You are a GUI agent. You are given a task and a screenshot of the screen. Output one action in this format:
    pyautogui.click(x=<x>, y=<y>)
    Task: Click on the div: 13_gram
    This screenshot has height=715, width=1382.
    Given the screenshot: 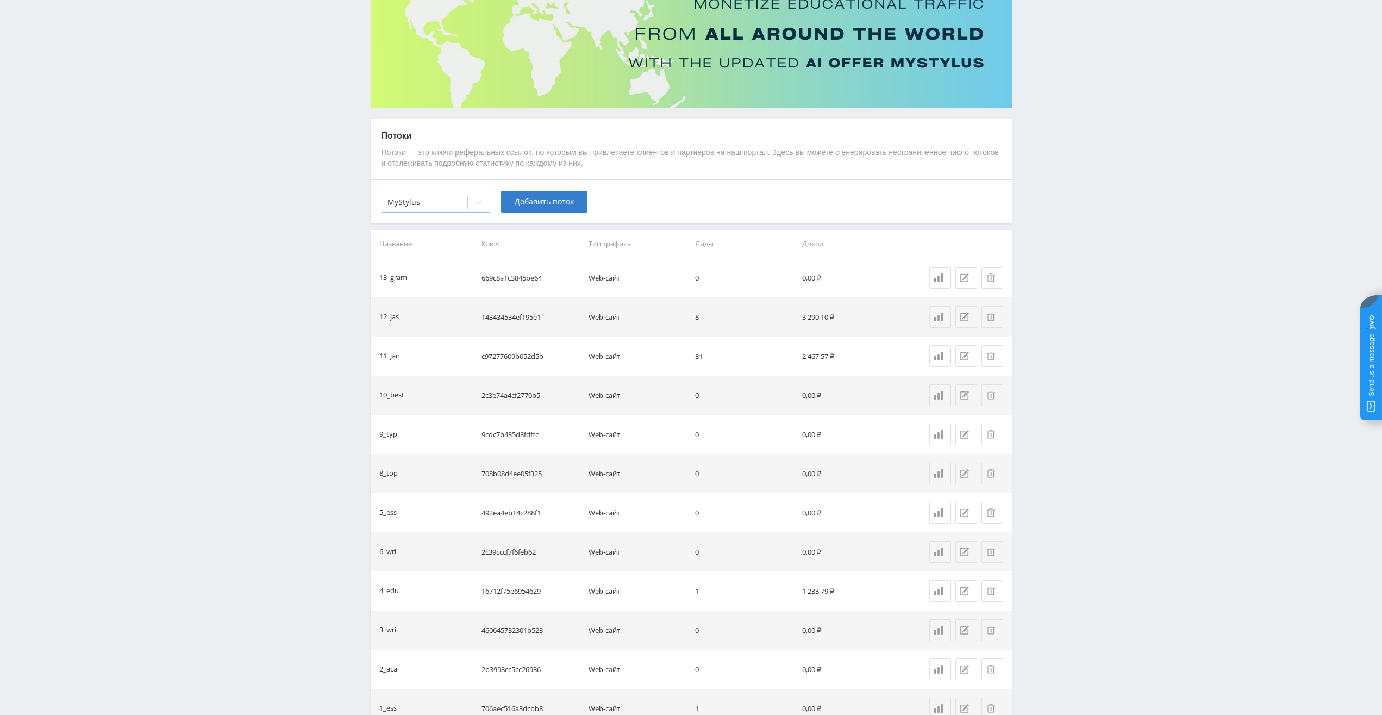 What is the action you would take?
    pyautogui.click(x=393, y=278)
    